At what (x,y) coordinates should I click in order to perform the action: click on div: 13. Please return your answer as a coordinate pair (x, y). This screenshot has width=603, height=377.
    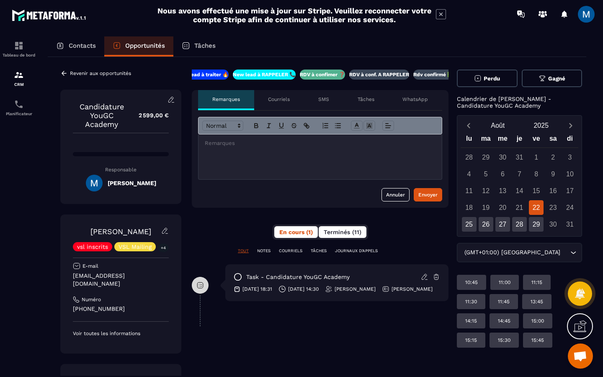
    Looking at the image, I should click on (502, 190).